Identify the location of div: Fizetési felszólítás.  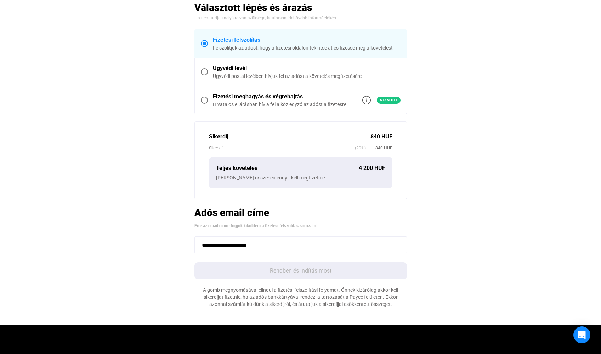
(307, 40).